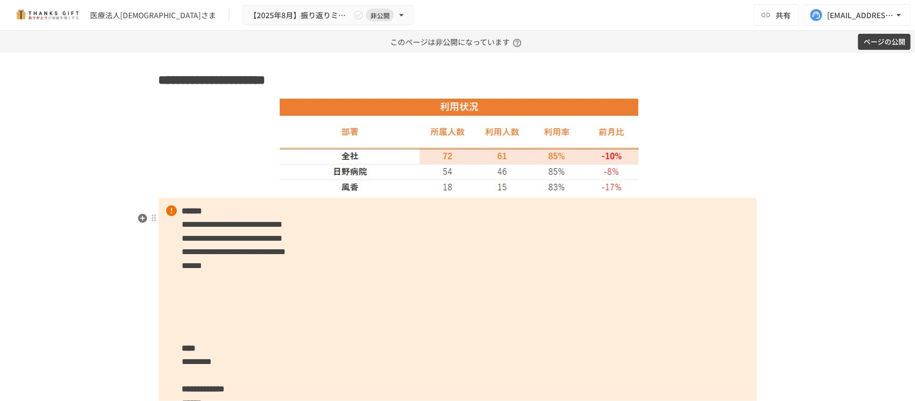 This screenshot has width=915, height=401. Describe the element at coordinates (300, 15) in the screenshot. I see `span: 【2025年8月】振り返りミーティング` at that location.